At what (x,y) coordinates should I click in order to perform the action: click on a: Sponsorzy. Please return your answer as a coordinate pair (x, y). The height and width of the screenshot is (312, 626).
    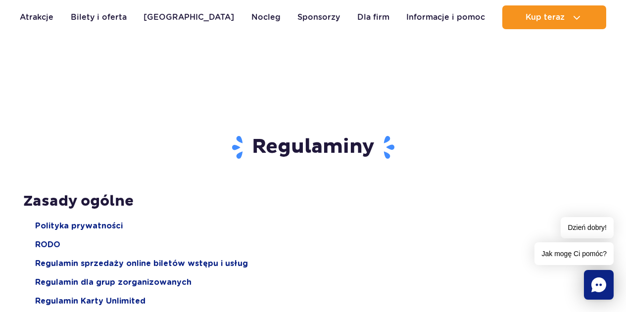
    Looking at the image, I should click on (319, 17).